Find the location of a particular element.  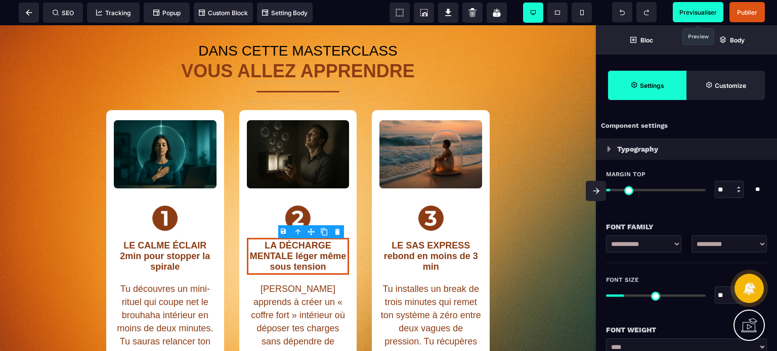

img: 36c5220082d562323e559d5457007867_6851ae6ce578b_20250617_1958_Capsulesurplagecrepusculaire_simple_... is located at coordinates (430, 129).